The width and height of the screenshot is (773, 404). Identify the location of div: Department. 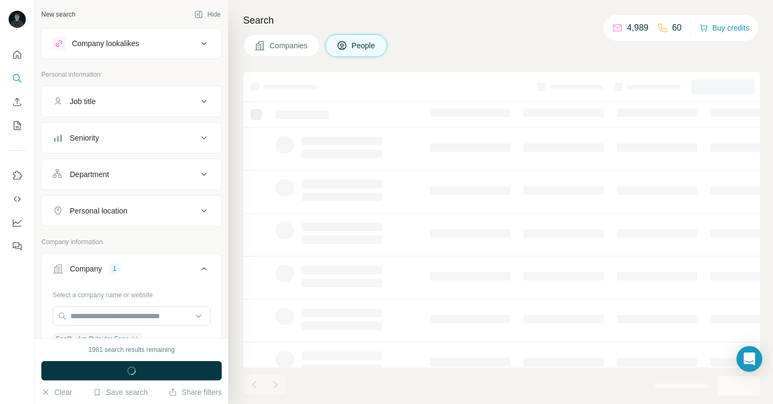
(89, 174).